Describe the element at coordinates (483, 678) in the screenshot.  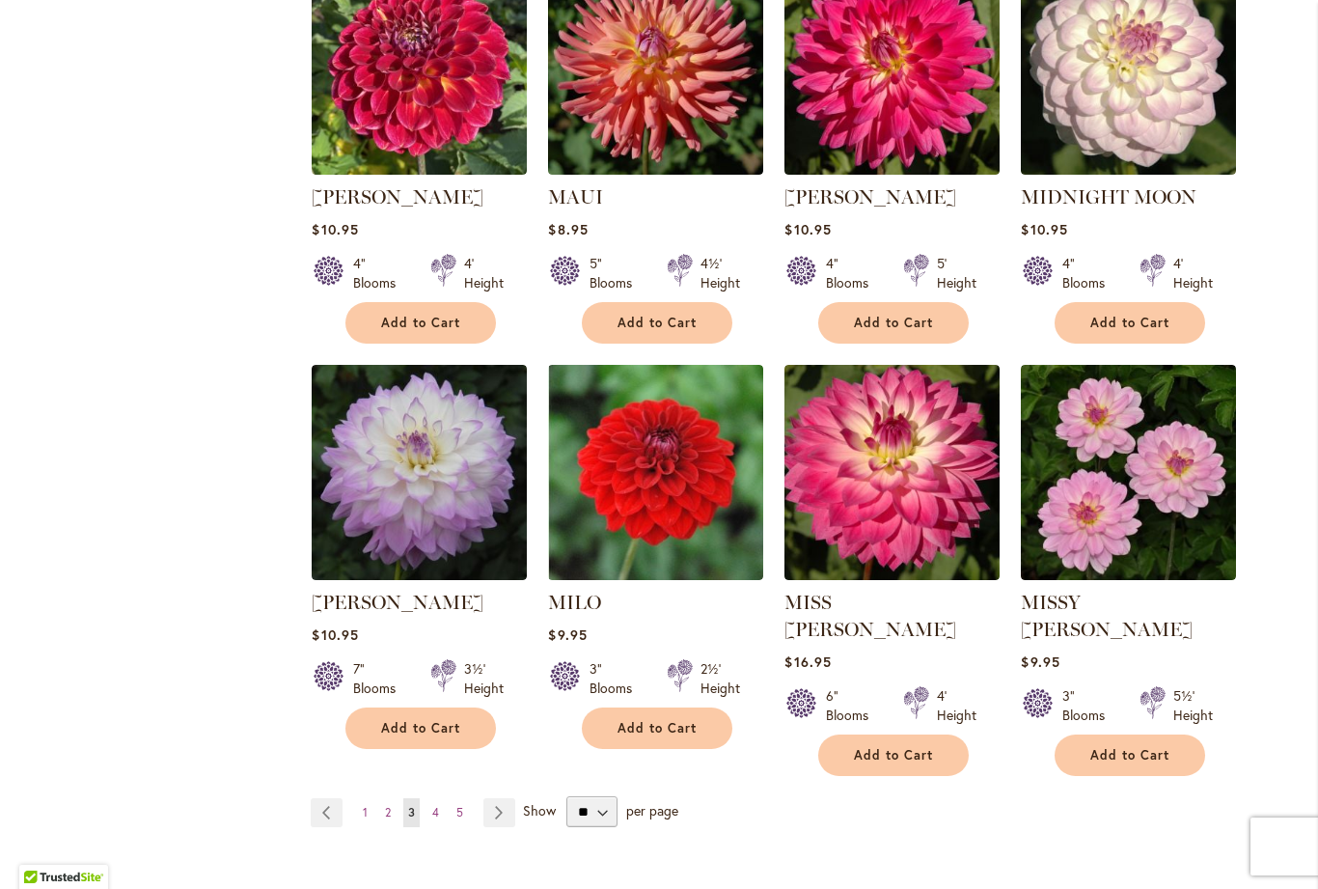
I see `div: 3½' Height` at that location.